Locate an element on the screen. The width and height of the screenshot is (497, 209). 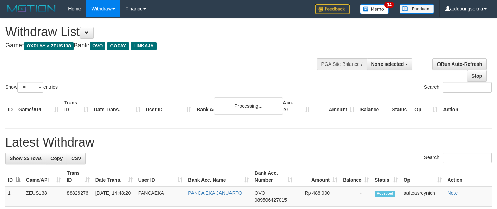
th: Status is located at coordinates (400, 106).